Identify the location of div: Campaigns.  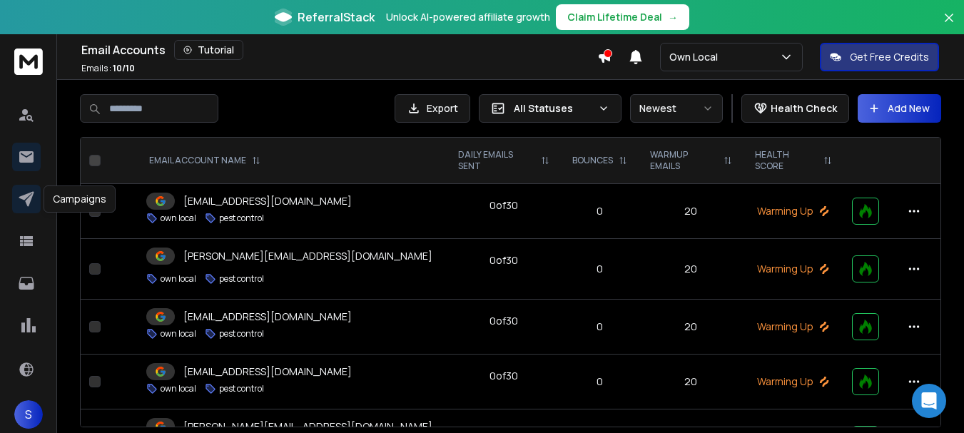
(79, 199).